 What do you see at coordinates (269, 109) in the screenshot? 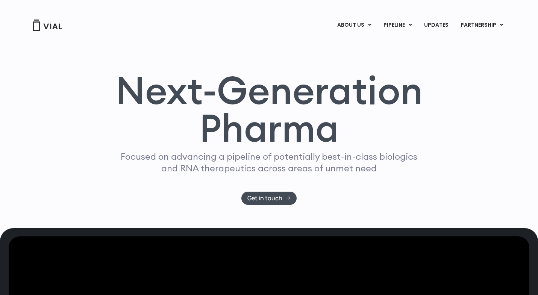
I see `h1: Next-Generation Pharma` at bounding box center [269, 109].